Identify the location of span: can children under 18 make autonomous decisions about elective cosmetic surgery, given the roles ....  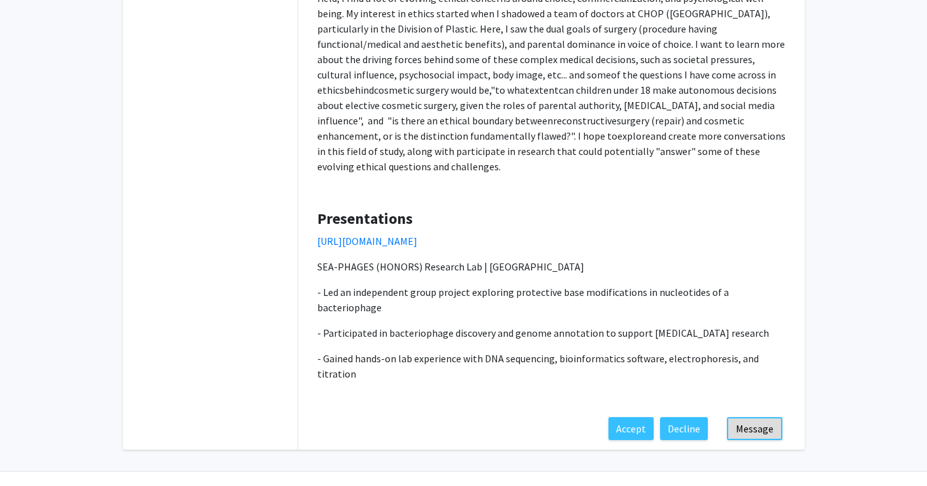
(548, 105).